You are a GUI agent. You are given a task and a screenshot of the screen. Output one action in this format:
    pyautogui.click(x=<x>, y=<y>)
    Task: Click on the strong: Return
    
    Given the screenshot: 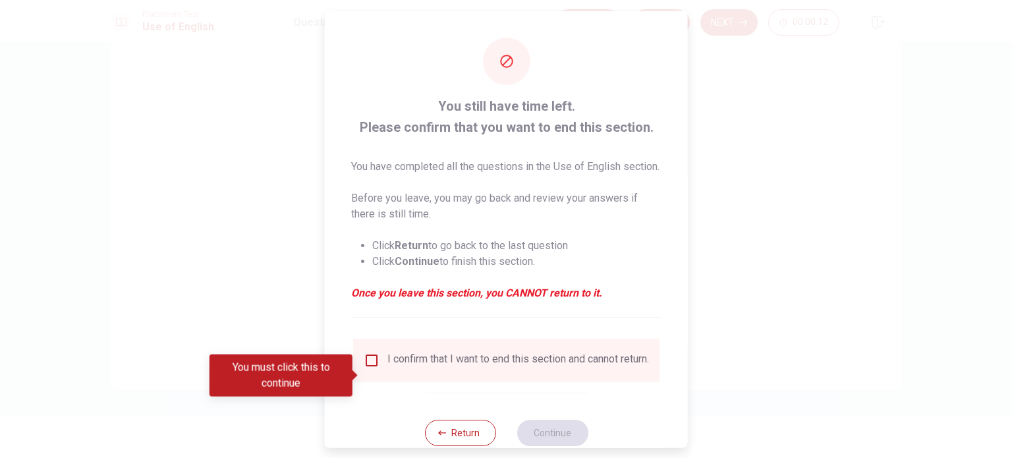 What is the action you would take?
    pyautogui.click(x=411, y=245)
    